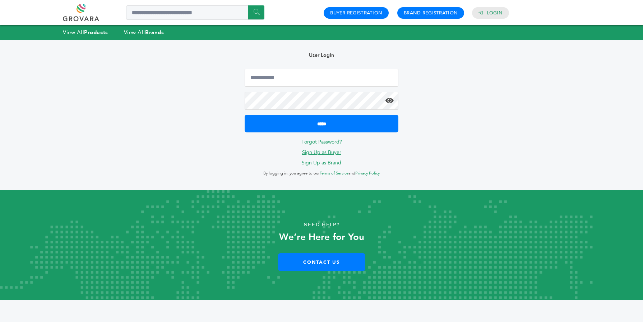 The height and width of the screenshot is (322, 643). I want to click on b: User Login, so click(322, 55).